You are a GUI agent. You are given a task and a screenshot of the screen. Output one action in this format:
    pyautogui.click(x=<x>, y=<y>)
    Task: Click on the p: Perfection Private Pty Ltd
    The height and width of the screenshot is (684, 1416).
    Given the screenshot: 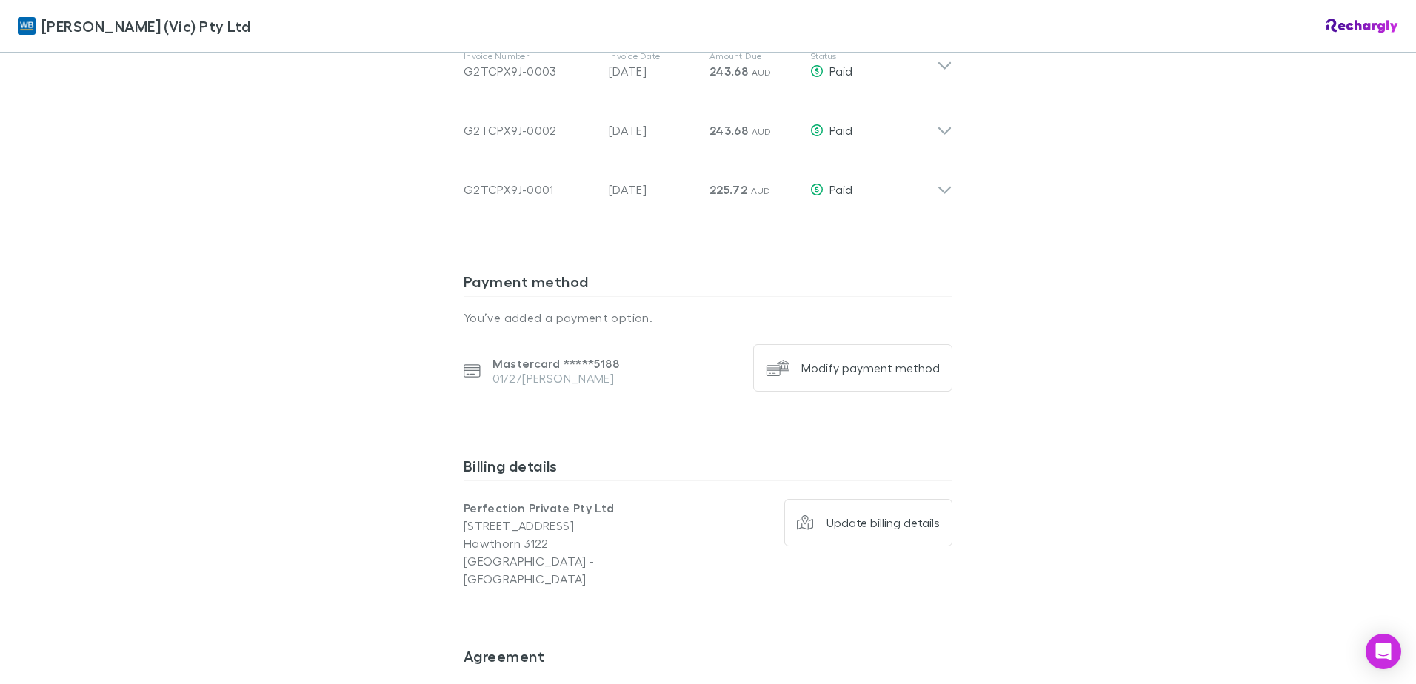 What is the action you would take?
    pyautogui.click(x=586, y=508)
    